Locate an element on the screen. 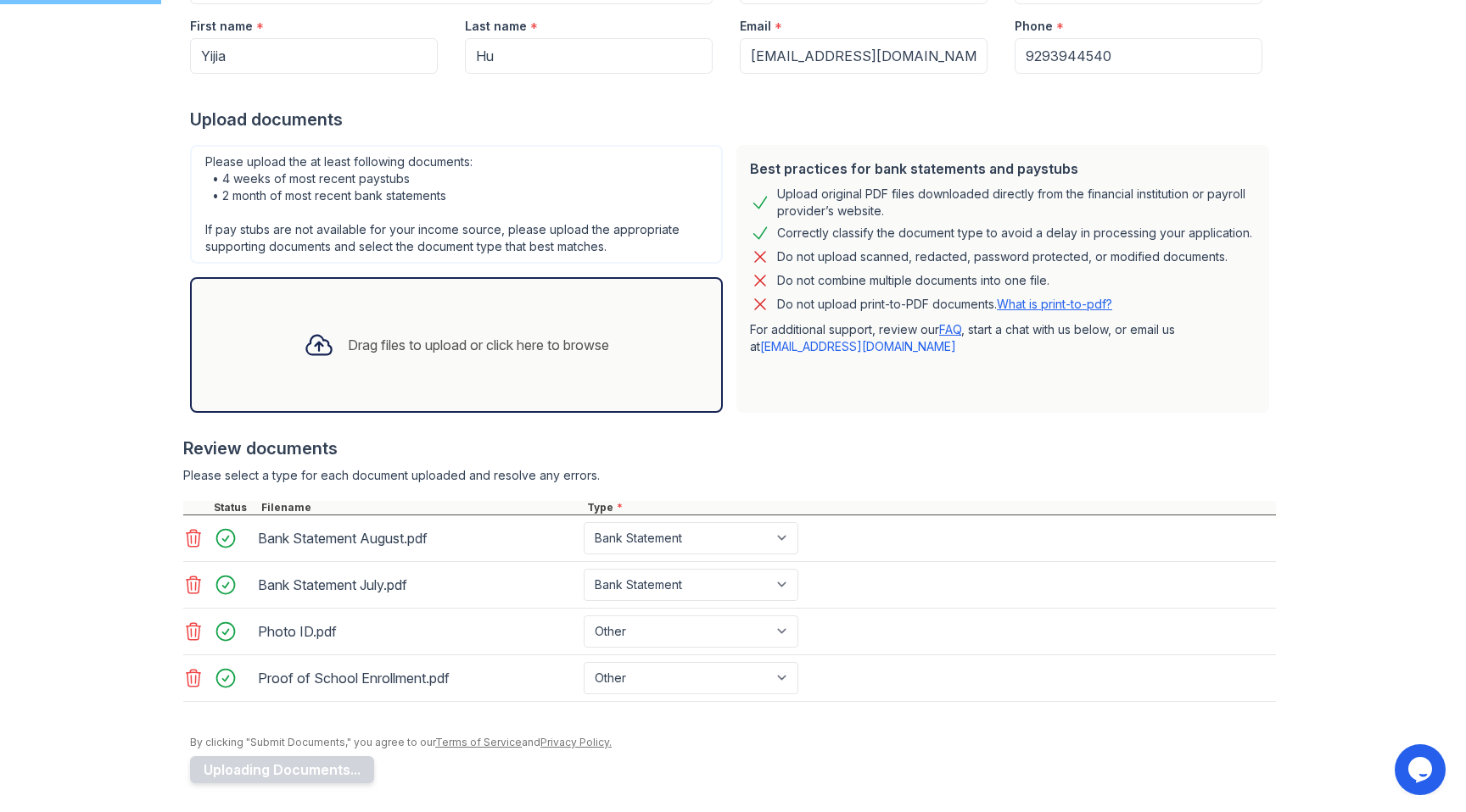 The width and height of the screenshot is (1466, 812). div: Do not upload scanned, redacted, password protected, or modified documents. is located at coordinates (1002, 257).